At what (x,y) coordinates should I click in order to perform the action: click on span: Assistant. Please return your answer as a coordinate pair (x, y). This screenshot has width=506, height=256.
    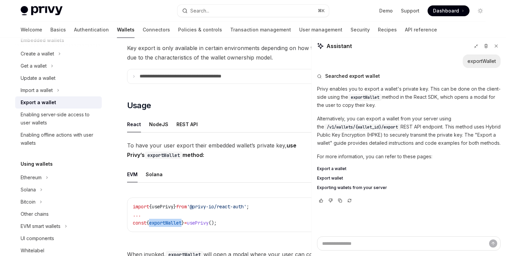
    Looking at the image, I should click on (339, 46).